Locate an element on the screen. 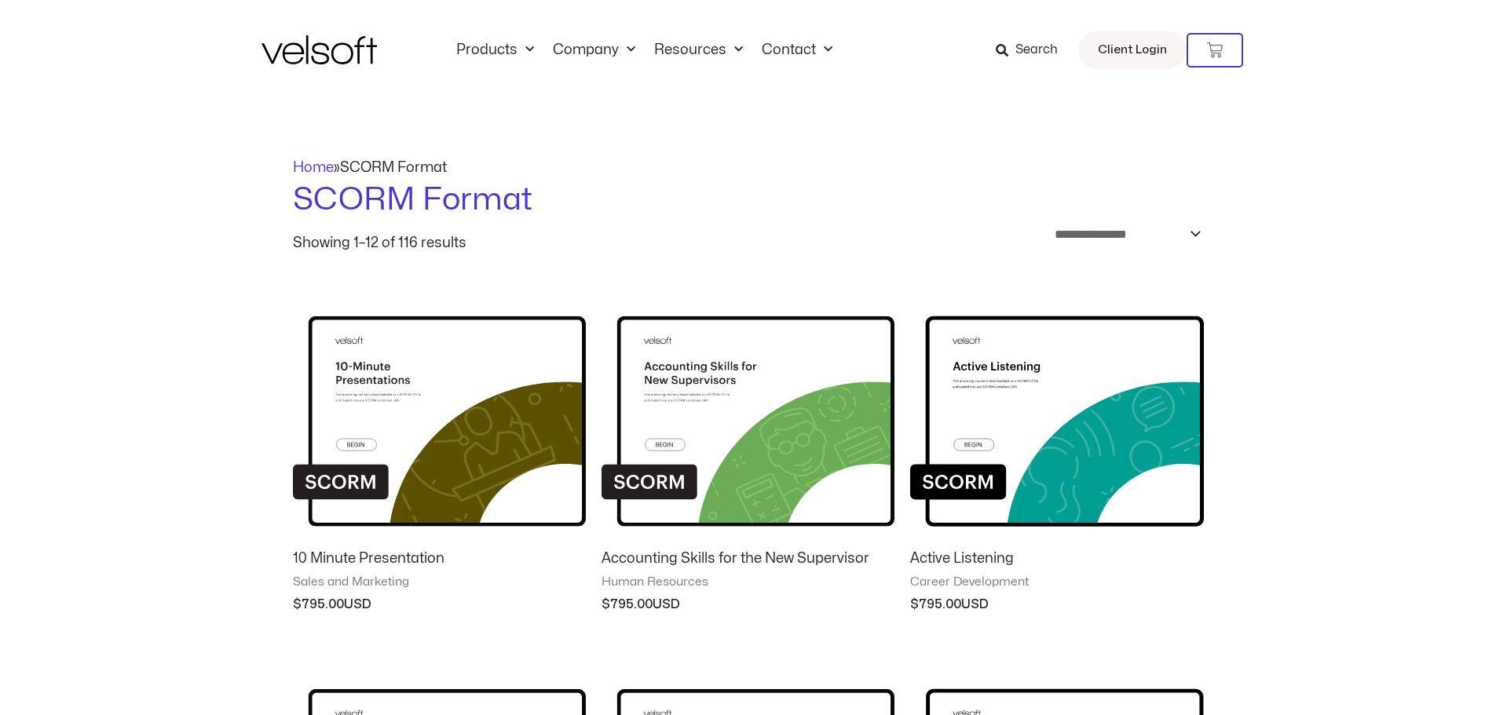 The image size is (1496, 715). span: SCORM Format is located at coordinates (393, 167).